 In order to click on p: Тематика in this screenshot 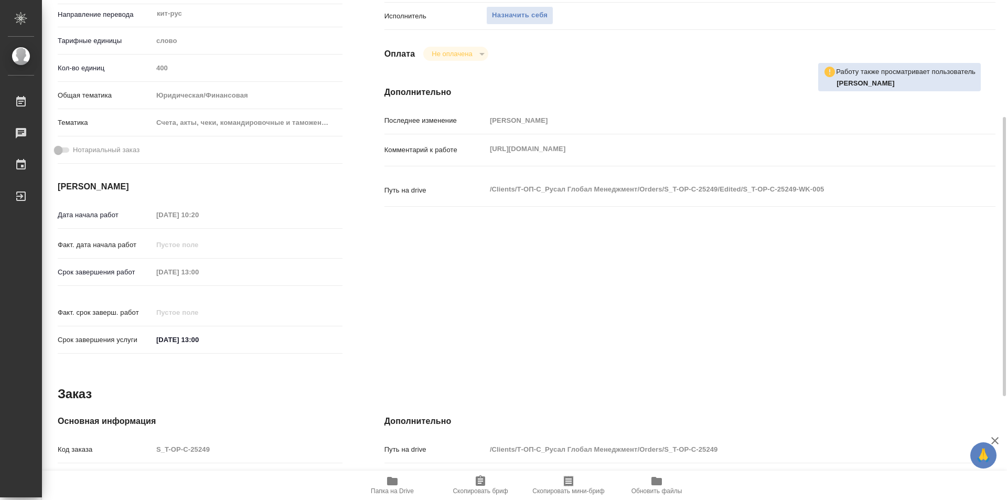, I will do `click(105, 123)`.